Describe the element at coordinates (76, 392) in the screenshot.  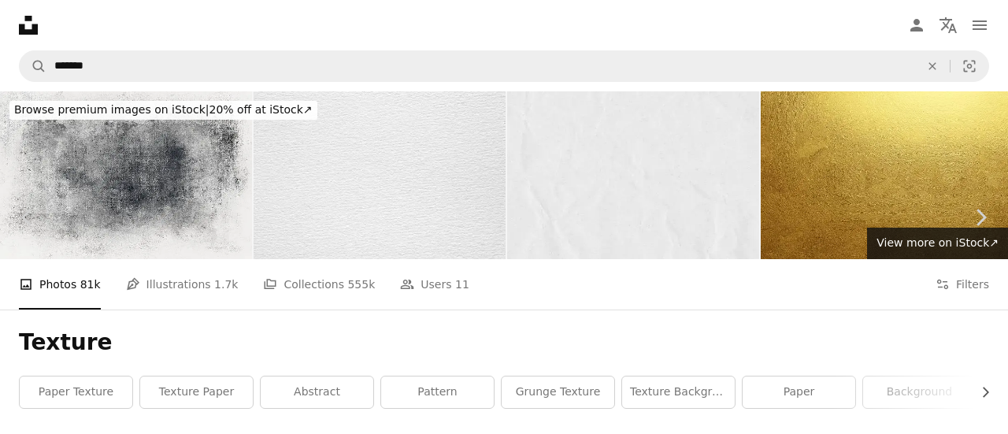
I see `a: paper texture` at that location.